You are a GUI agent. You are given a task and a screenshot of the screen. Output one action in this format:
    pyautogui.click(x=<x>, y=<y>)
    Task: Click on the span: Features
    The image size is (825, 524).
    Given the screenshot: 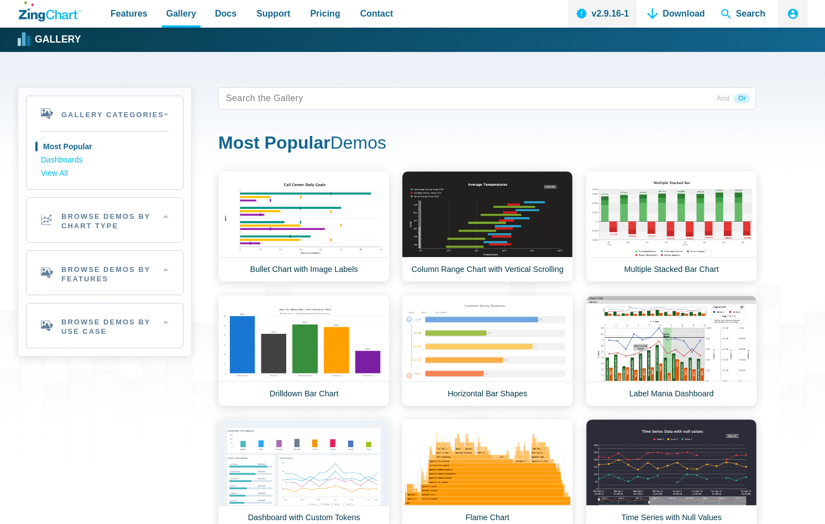 What is the action you would take?
    pyautogui.click(x=129, y=13)
    